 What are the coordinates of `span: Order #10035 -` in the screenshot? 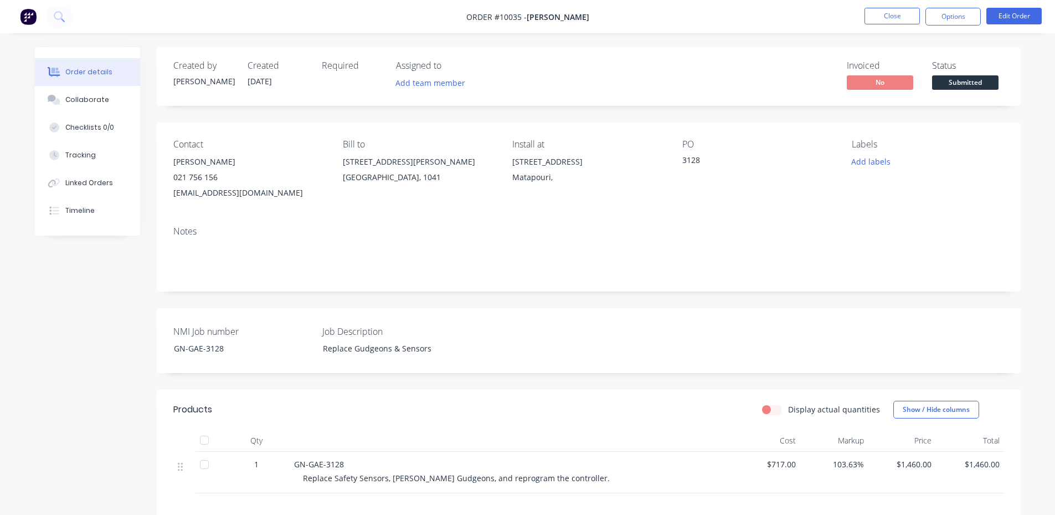 It's located at (496, 17).